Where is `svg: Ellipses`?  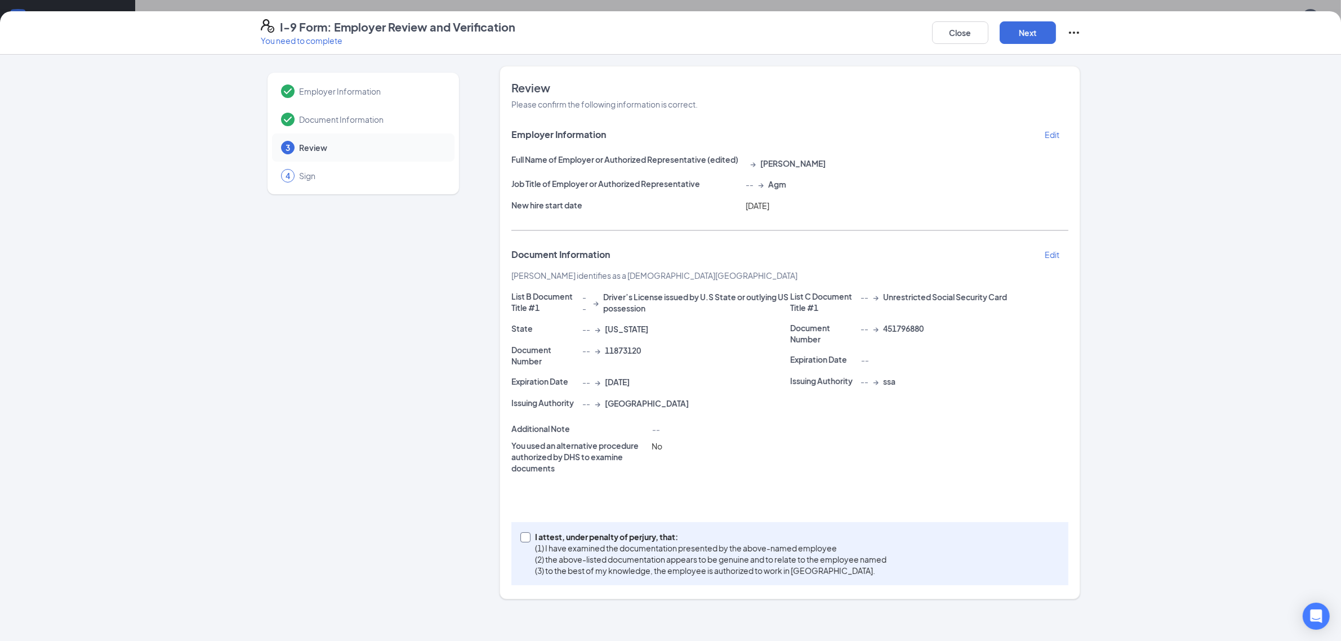
svg: Ellipses is located at coordinates (1074, 33).